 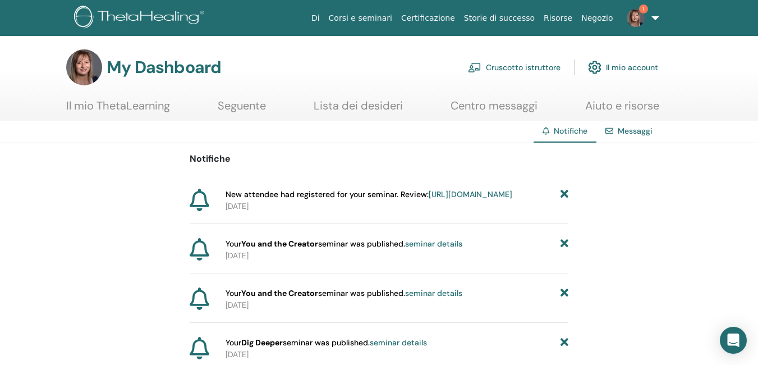 What do you see at coordinates (475, 67) in the screenshot?
I see `img: chalkboard-teacher.svg` at bounding box center [475, 67].